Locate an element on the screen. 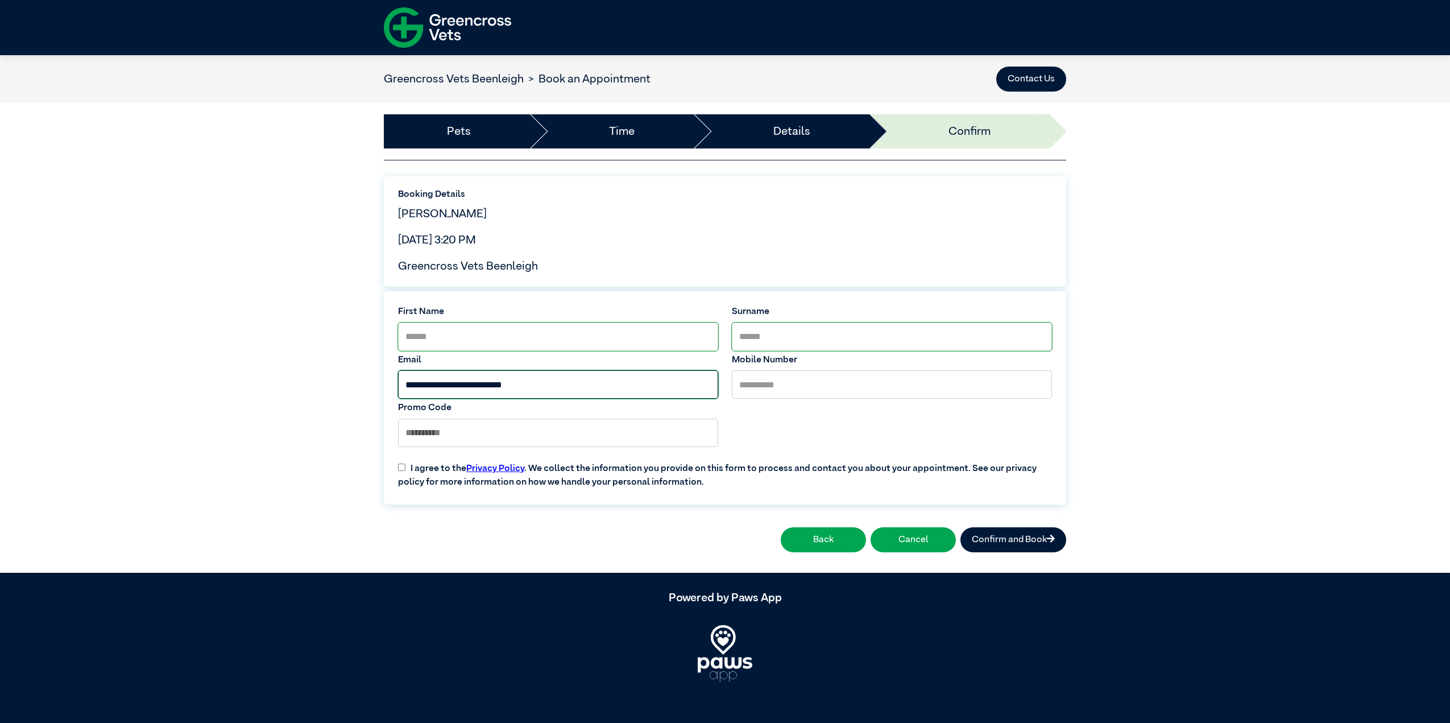 The height and width of the screenshot is (723, 1450). a: Details is located at coordinates (792, 131).